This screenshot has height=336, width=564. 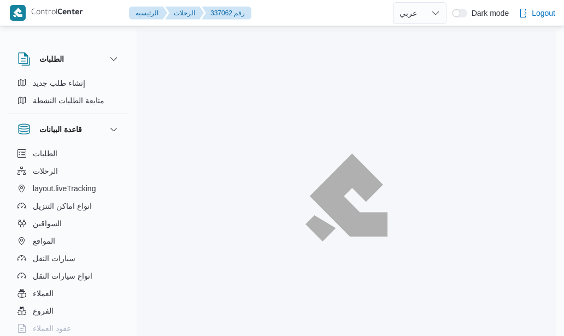 What do you see at coordinates (44, 241) in the screenshot?
I see `span: المواقع` at bounding box center [44, 241].